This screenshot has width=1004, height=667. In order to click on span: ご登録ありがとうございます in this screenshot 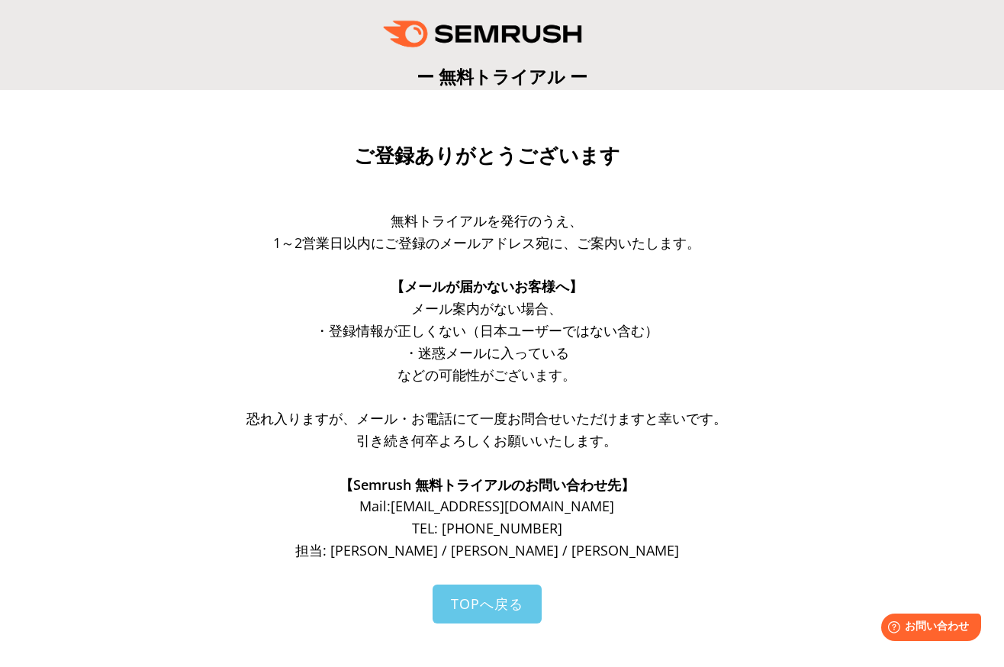, I will do `click(487, 156)`.